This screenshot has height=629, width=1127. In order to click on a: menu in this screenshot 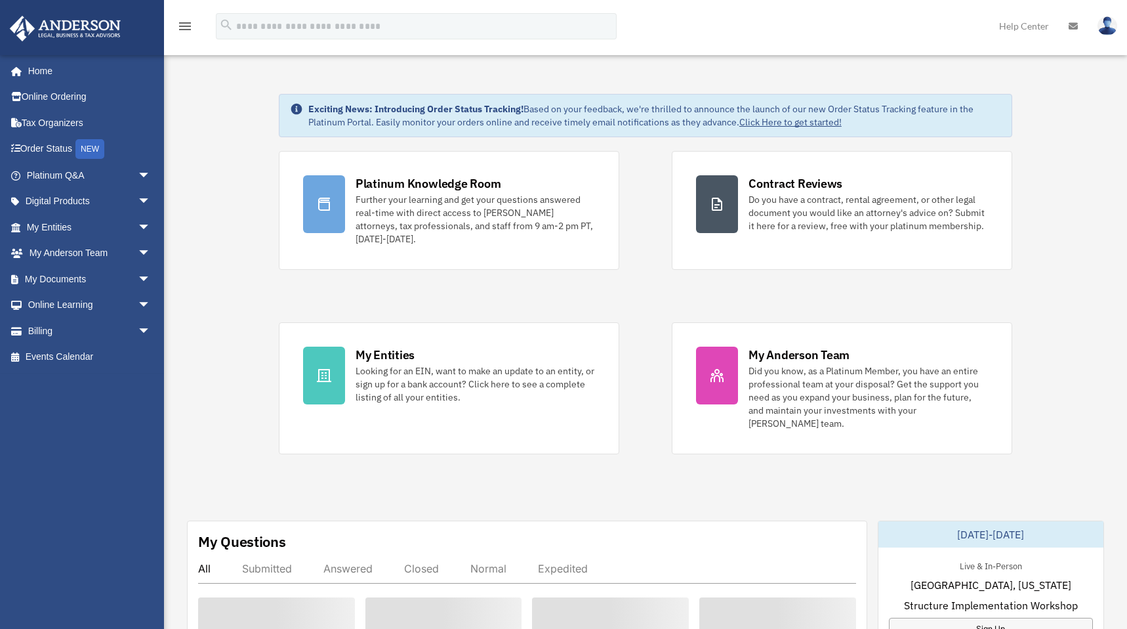, I will do `click(185, 28)`.